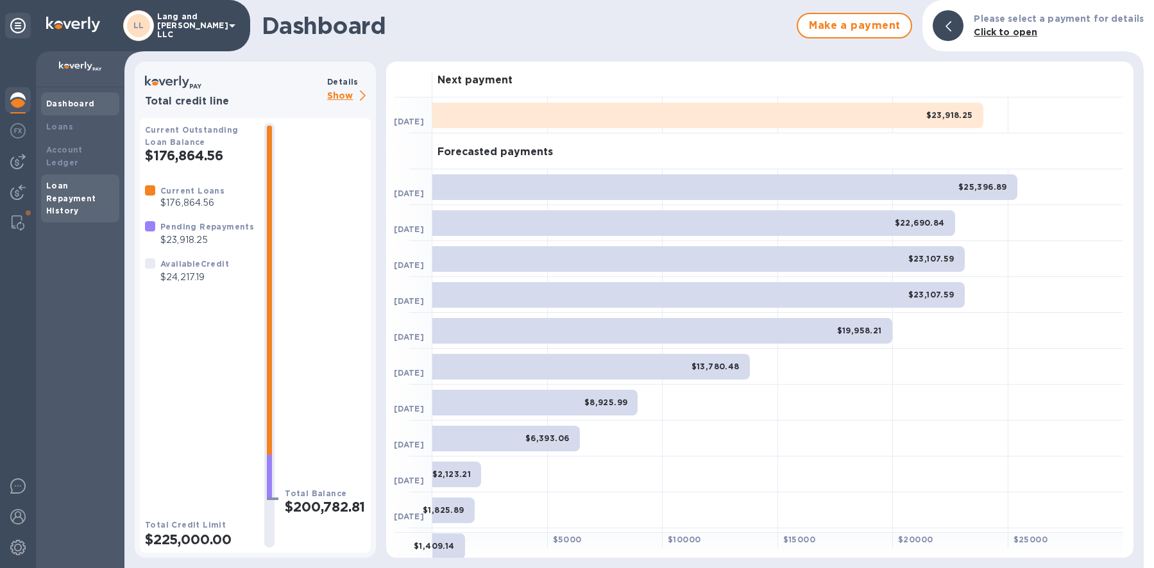  What do you see at coordinates (1005, 32) in the screenshot?
I see `b: Click to open` at bounding box center [1005, 32].